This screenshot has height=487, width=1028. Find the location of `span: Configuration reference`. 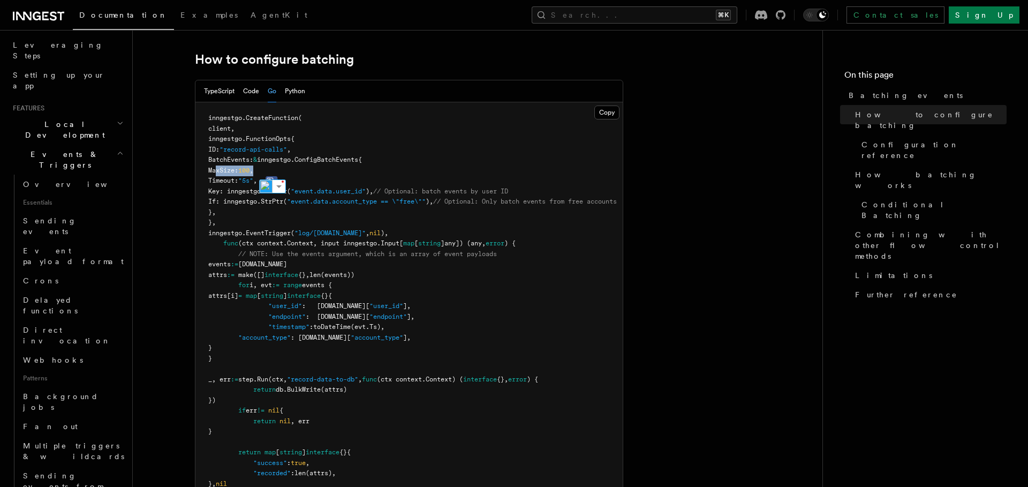

span: Configuration reference is located at coordinates (934, 150).